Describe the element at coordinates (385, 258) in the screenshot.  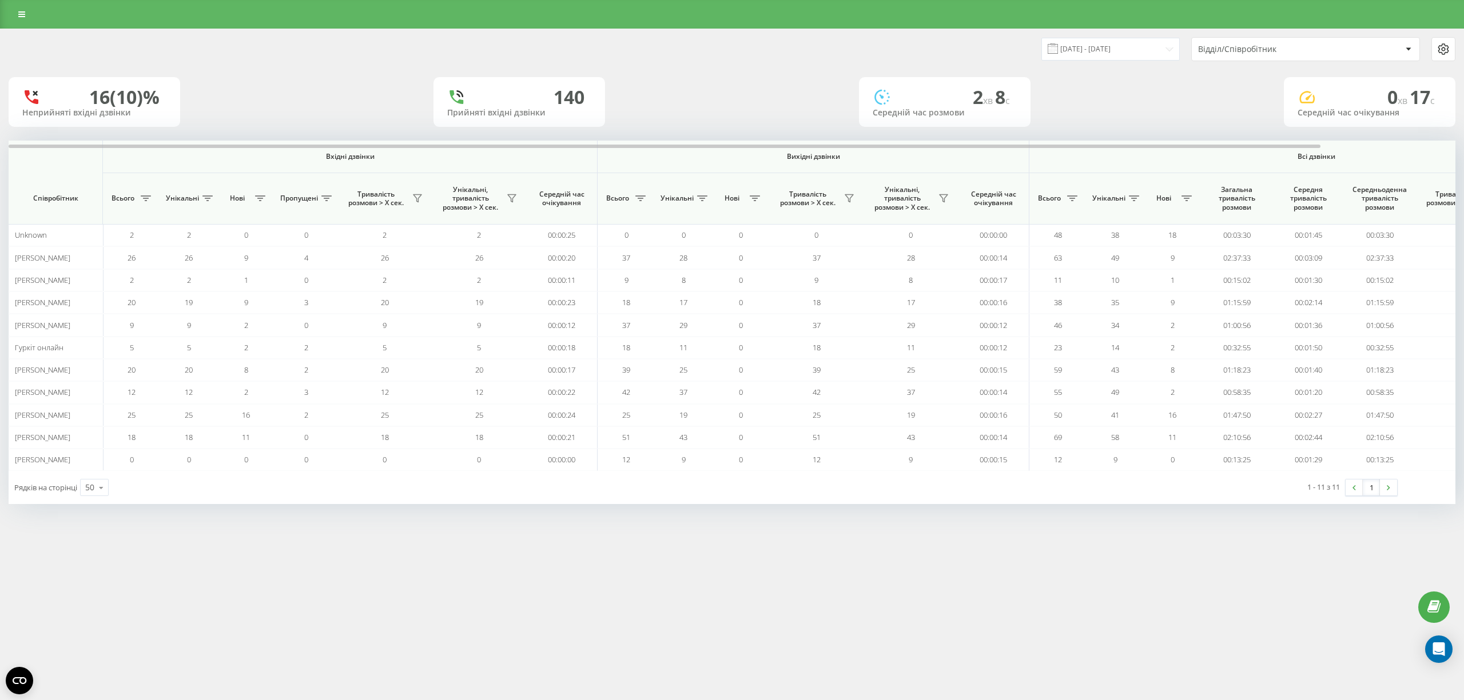
I see `span: 26` at that location.